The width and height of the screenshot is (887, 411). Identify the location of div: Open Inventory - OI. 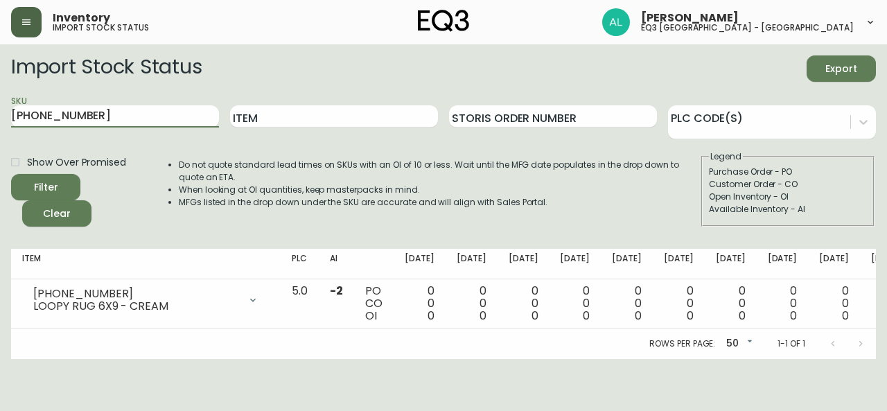
(787, 197).